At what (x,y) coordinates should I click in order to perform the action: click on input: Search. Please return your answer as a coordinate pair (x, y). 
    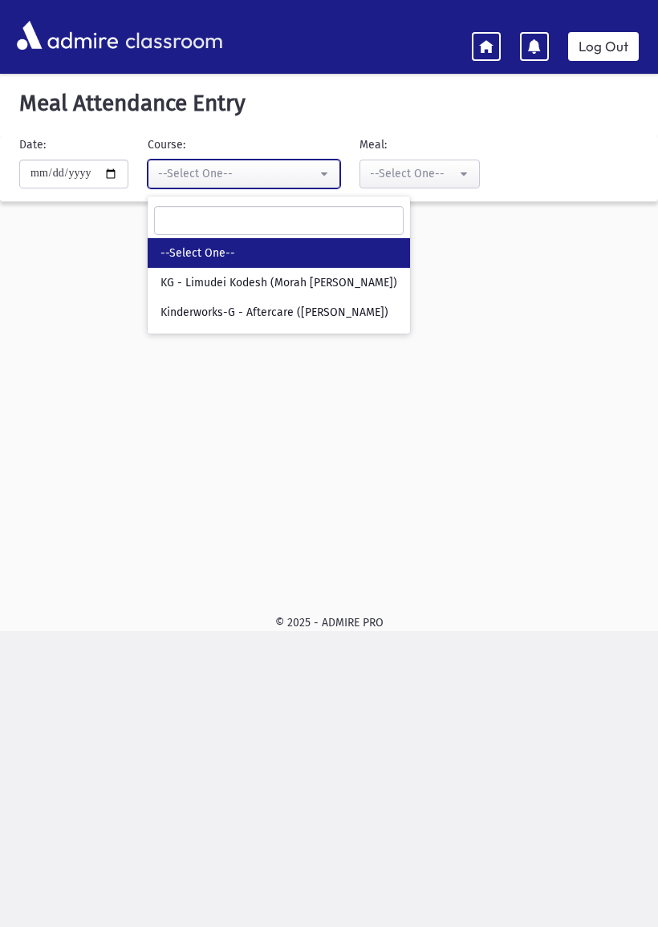
    Looking at the image, I should click on (278, 221).